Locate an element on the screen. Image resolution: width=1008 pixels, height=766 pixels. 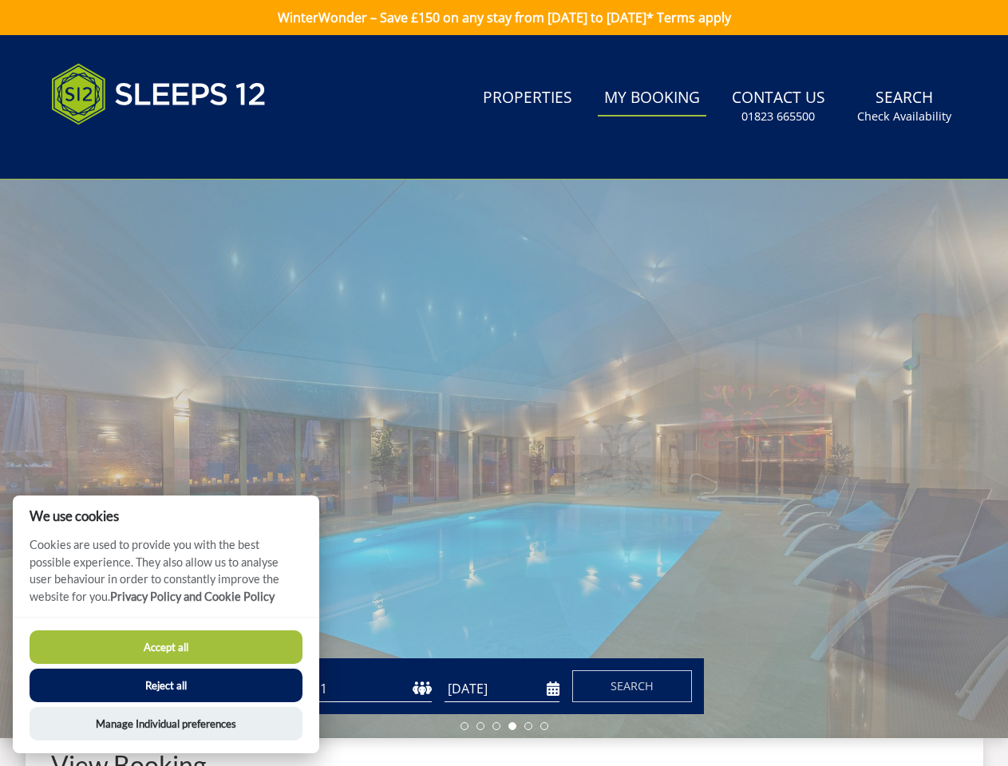
button: Manage Individual preferences is located at coordinates (166, 724).